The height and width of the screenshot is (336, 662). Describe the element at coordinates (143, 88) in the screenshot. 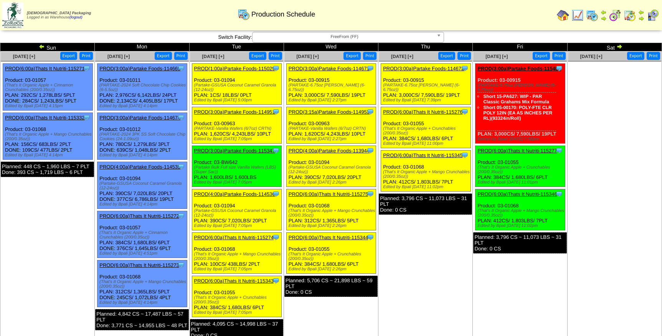

I see `div: (PARTAKE-2024 Soft Chocolate Chip Cookies (6-5.5oz))` at that location.